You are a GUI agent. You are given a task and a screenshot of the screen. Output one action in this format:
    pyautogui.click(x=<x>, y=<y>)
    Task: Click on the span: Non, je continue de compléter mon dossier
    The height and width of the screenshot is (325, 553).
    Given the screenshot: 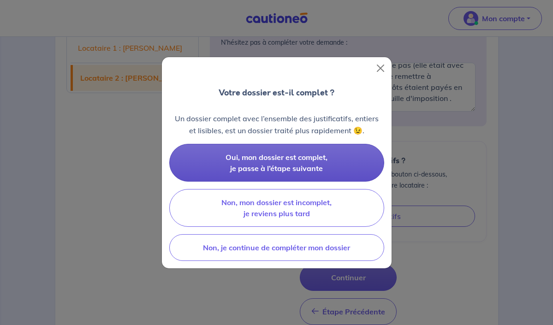 What is the action you would take?
    pyautogui.click(x=276, y=248)
    